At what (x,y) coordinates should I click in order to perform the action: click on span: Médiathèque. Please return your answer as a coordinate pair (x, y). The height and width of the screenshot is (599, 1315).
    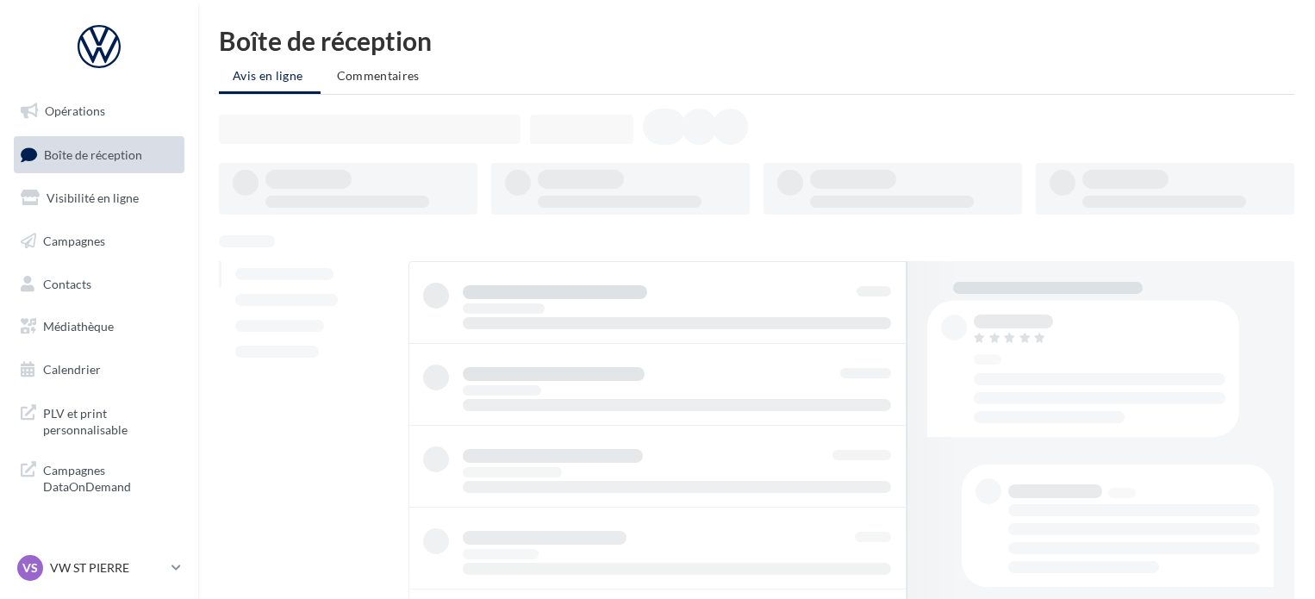
    Looking at the image, I should click on (78, 326).